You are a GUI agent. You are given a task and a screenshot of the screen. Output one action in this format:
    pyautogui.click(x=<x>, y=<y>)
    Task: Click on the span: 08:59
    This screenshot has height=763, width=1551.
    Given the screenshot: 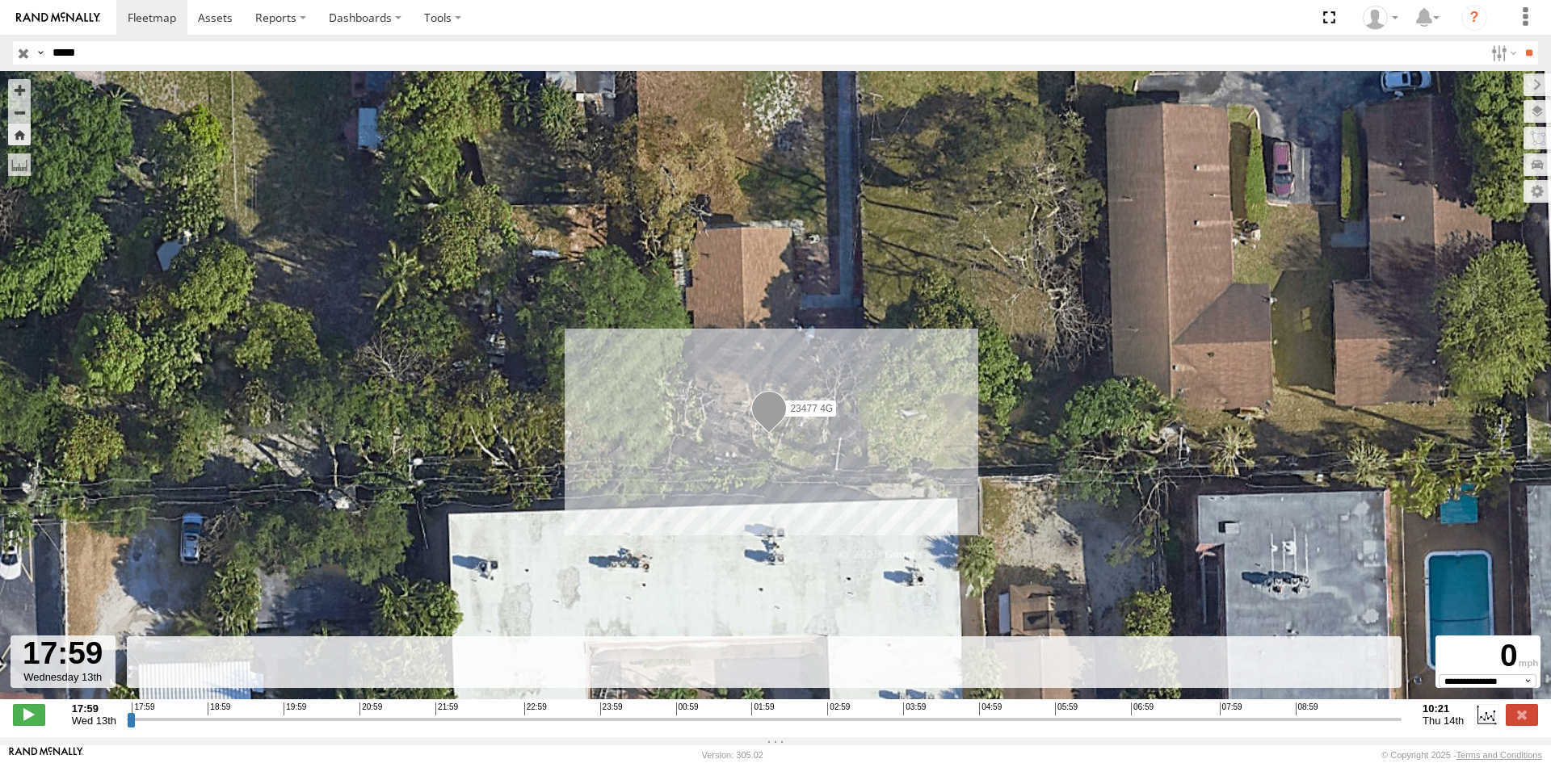 What is the action you would take?
    pyautogui.click(x=1307, y=709)
    